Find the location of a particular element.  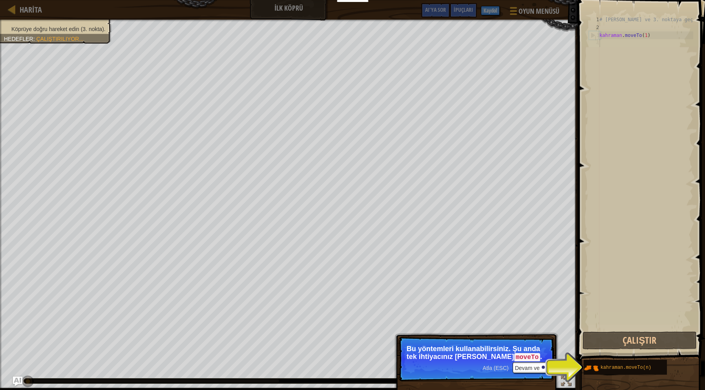

font: Harita is located at coordinates (31, 9).